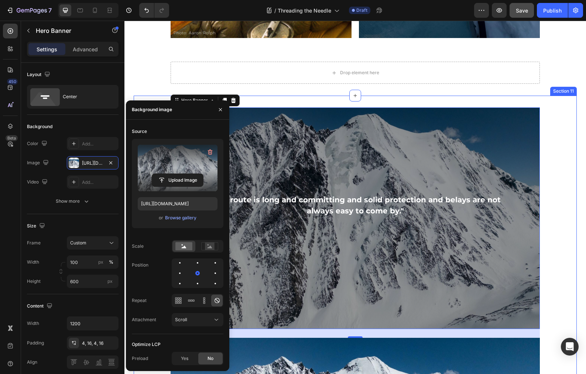 This screenshot has height=374, width=586. Describe the element at coordinates (231, 198) in the screenshot. I see `div: Background Image` at that location.